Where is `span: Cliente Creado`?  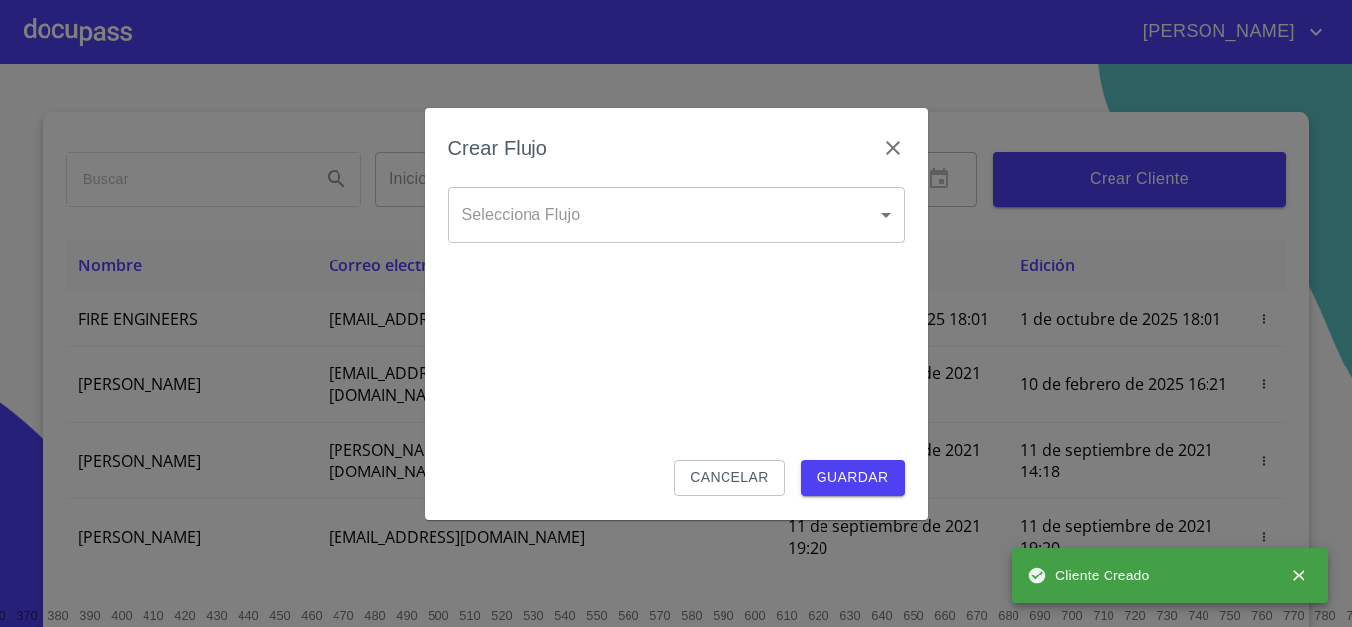 span: Cliente Creado is located at coordinates (1089, 575).